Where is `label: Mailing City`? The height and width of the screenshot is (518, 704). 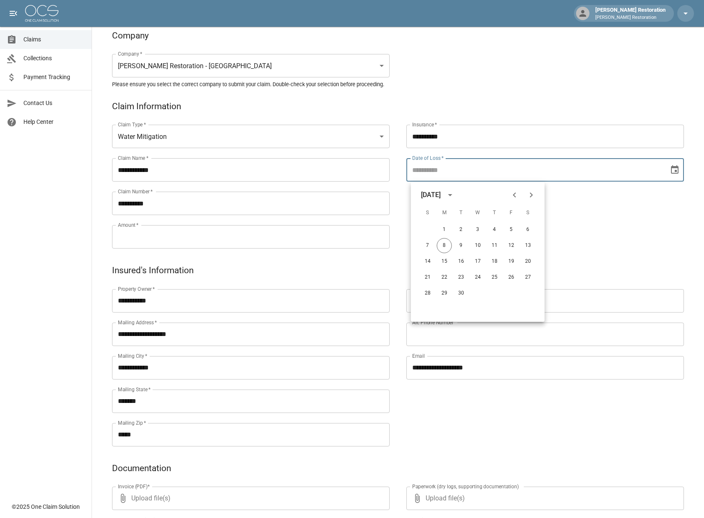
label: Mailing City is located at coordinates (133, 355).